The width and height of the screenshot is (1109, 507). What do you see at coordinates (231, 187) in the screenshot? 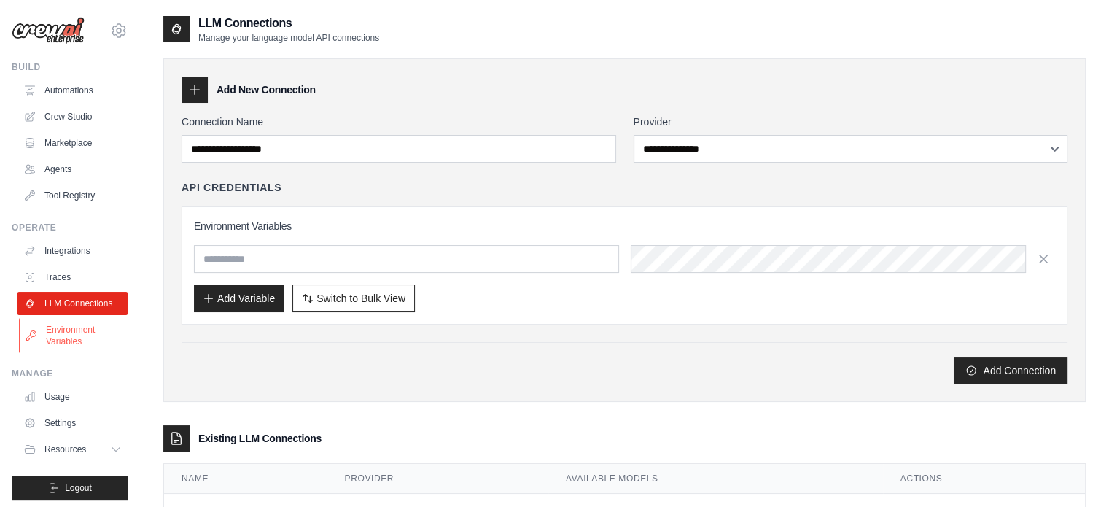
I see `h4: API Credentials` at bounding box center [231, 187].